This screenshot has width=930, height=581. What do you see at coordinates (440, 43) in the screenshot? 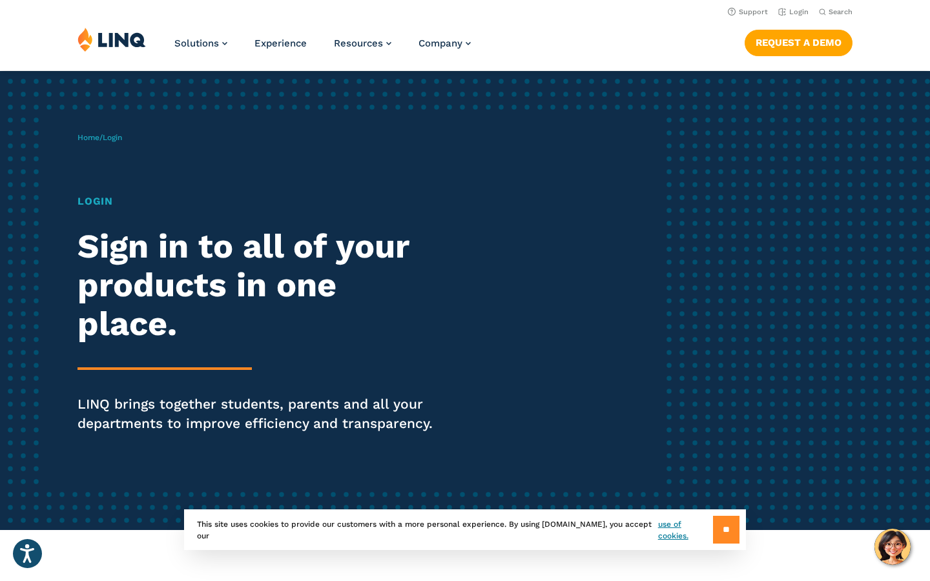
I see `span: Company` at bounding box center [440, 43].